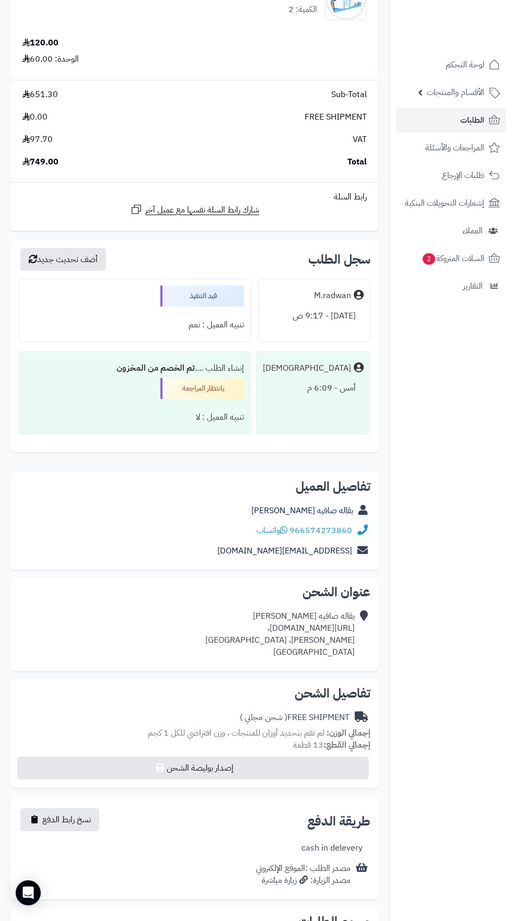 This screenshot has width=512, height=921. Describe the element at coordinates (236, 733) in the screenshot. I see `span: لم تقم بتحديد أوزان للمنتجات ، وزن افتراضي للكل 1 كجم` at that location.